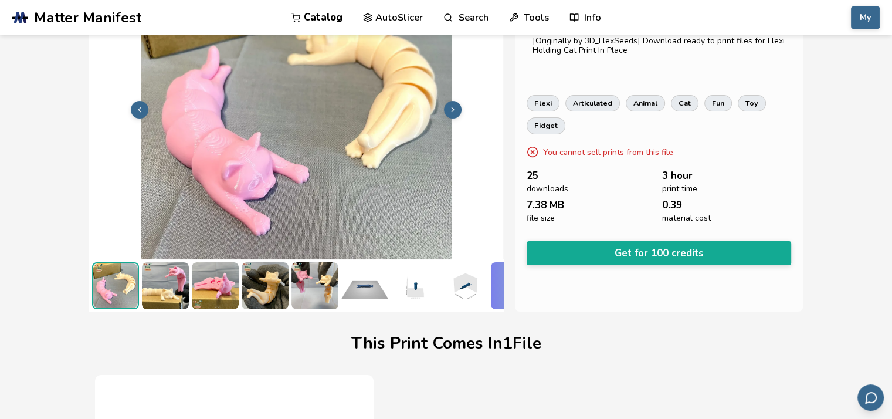  I want to click on button: My, so click(865, 18).